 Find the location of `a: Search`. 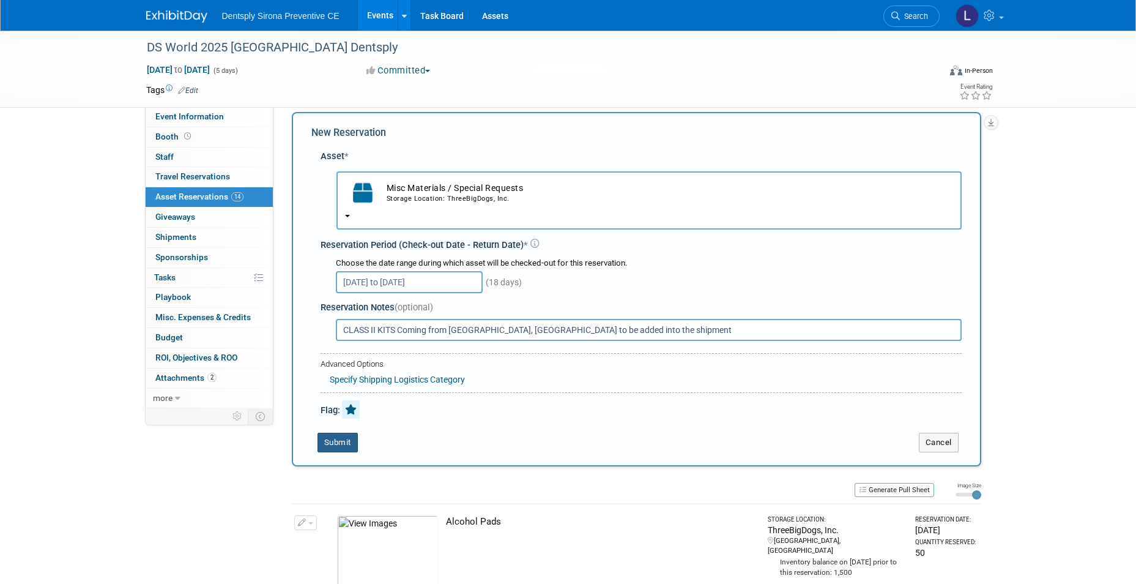

a: Search is located at coordinates (911, 16).